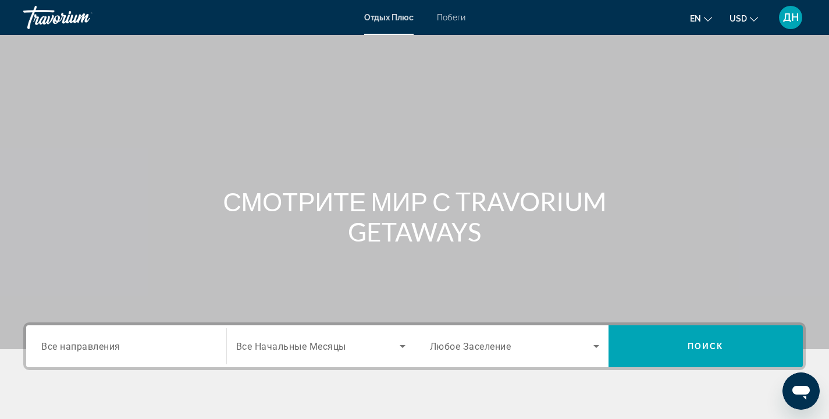 This screenshot has height=419, width=829. I want to click on a: Побеги, so click(451, 17).